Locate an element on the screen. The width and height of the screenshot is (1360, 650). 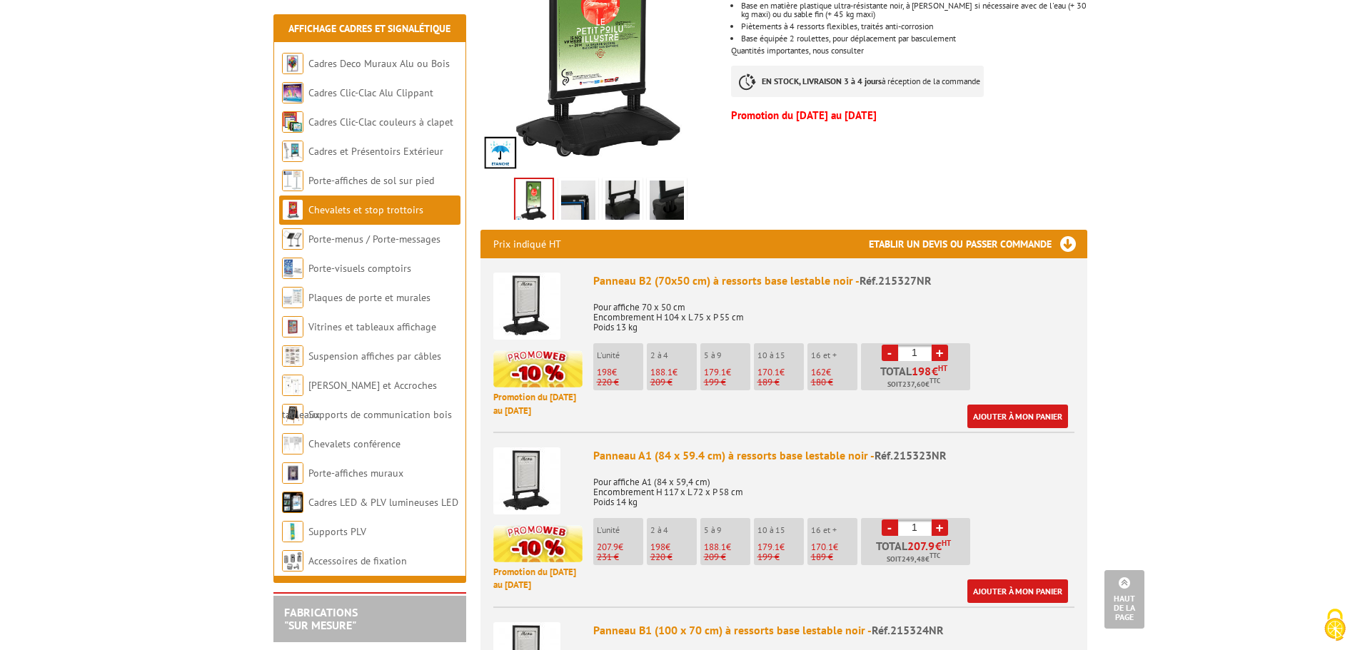
span: 249,48 is located at coordinates (913, 560).